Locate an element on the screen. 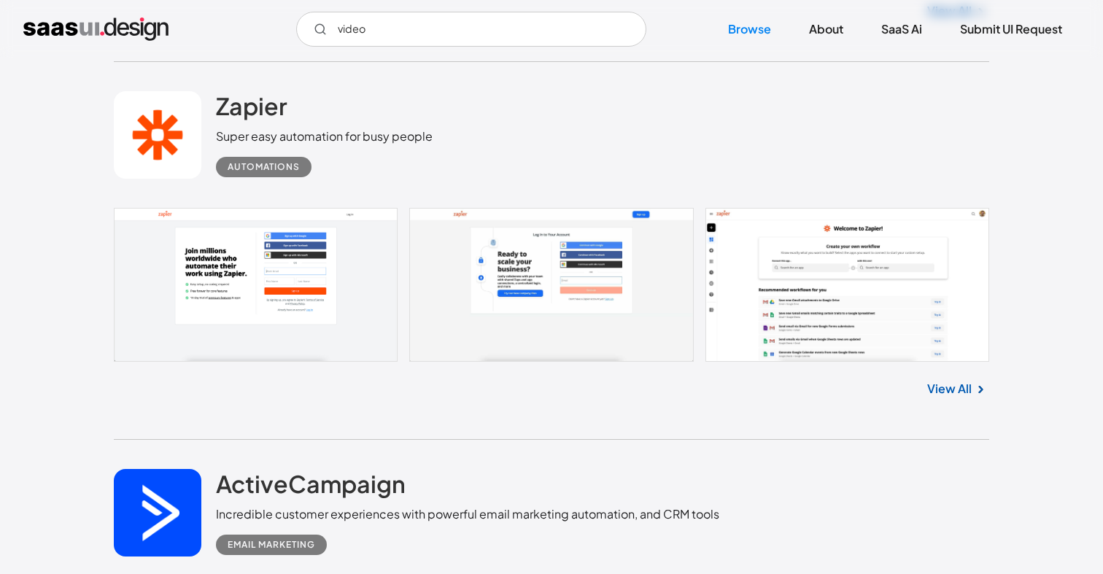 The image size is (1103, 574). a: Browse is located at coordinates (749, 29).